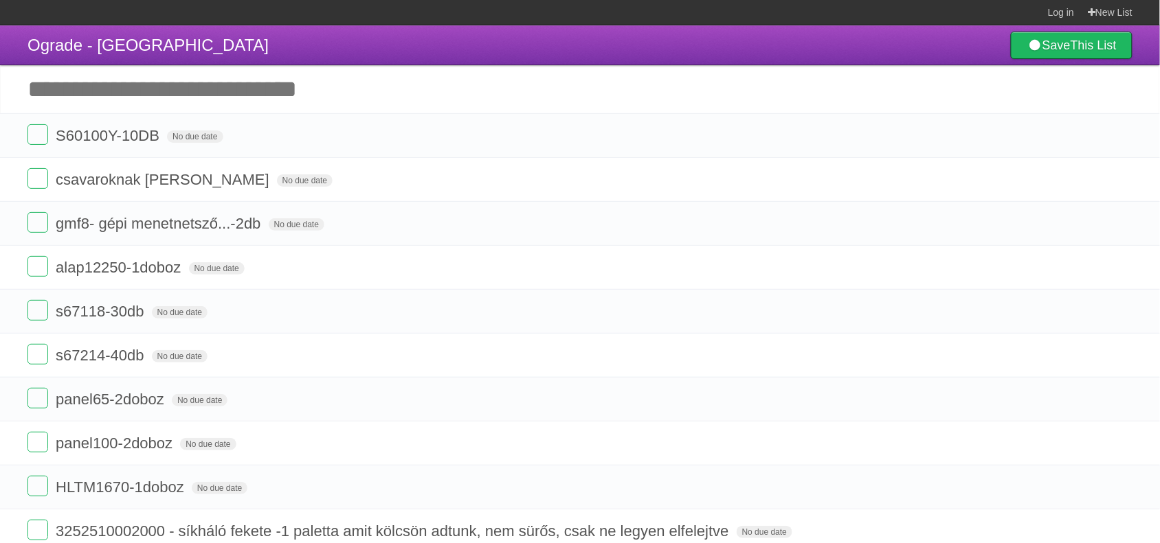  I want to click on b: This List, so click(1093, 45).